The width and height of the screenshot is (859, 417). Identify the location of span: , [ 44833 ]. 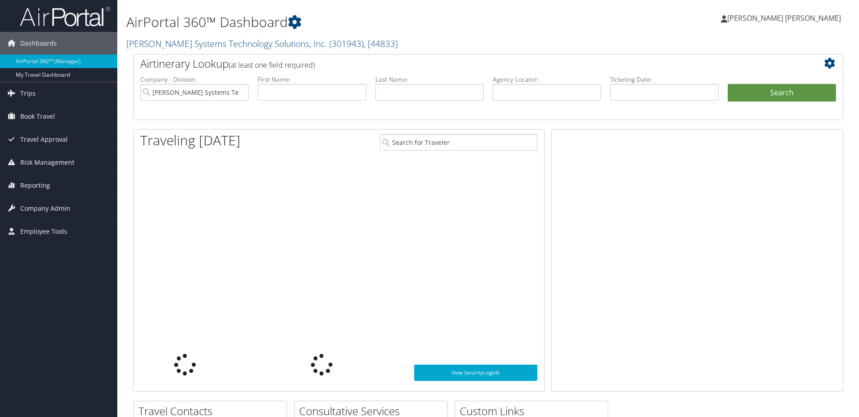
(381, 43).